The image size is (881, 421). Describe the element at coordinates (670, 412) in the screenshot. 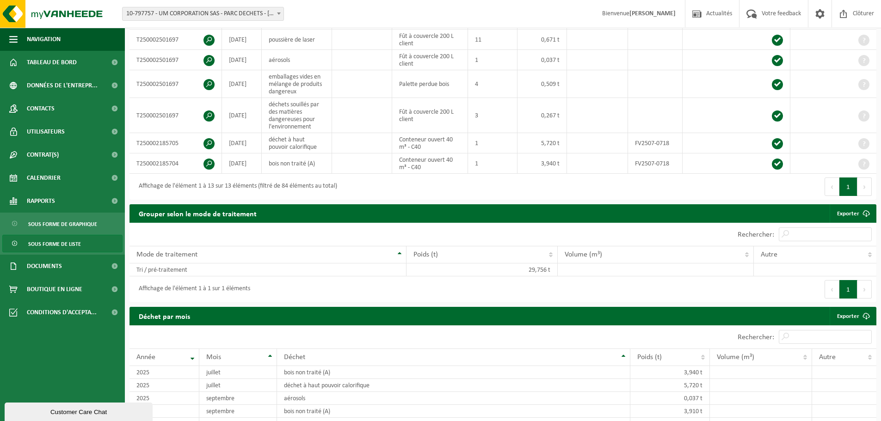

I see `td: 3,910 t` at that location.